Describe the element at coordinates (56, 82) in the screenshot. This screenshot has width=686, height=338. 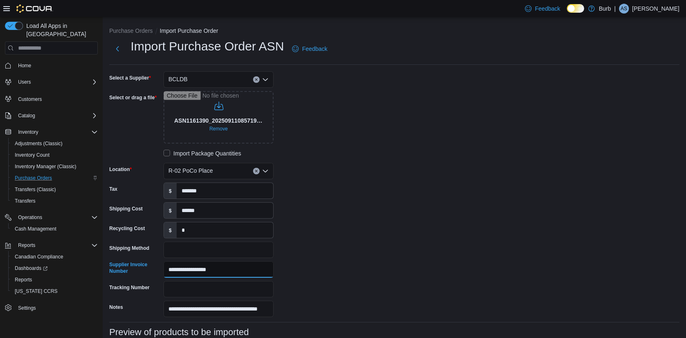
I see `span: Users` at that location.